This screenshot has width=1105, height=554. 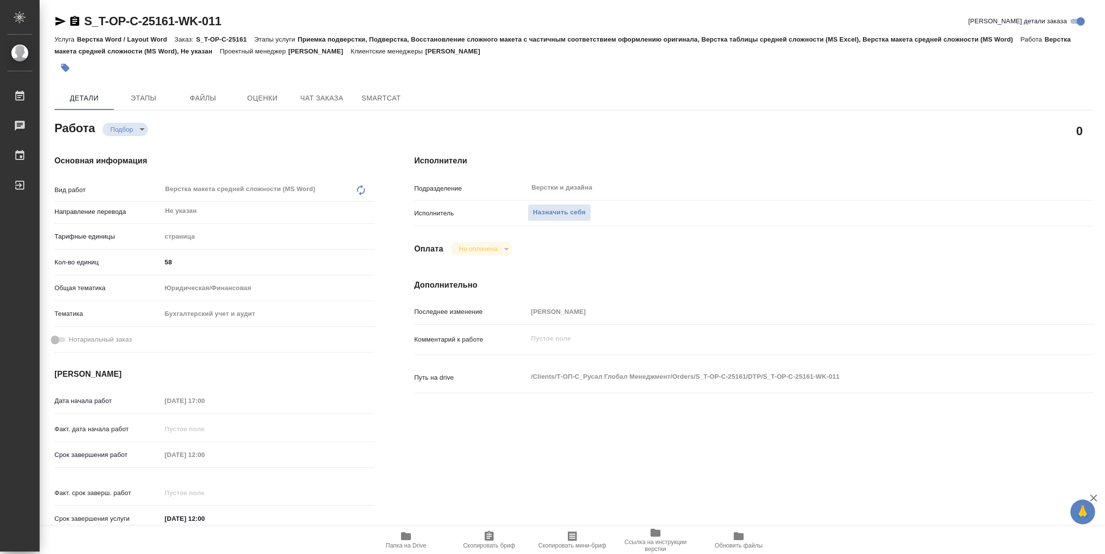 What do you see at coordinates (572, 540) in the screenshot?
I see `button: Скопировать мини-бриф` at bounding box center [572, 540].